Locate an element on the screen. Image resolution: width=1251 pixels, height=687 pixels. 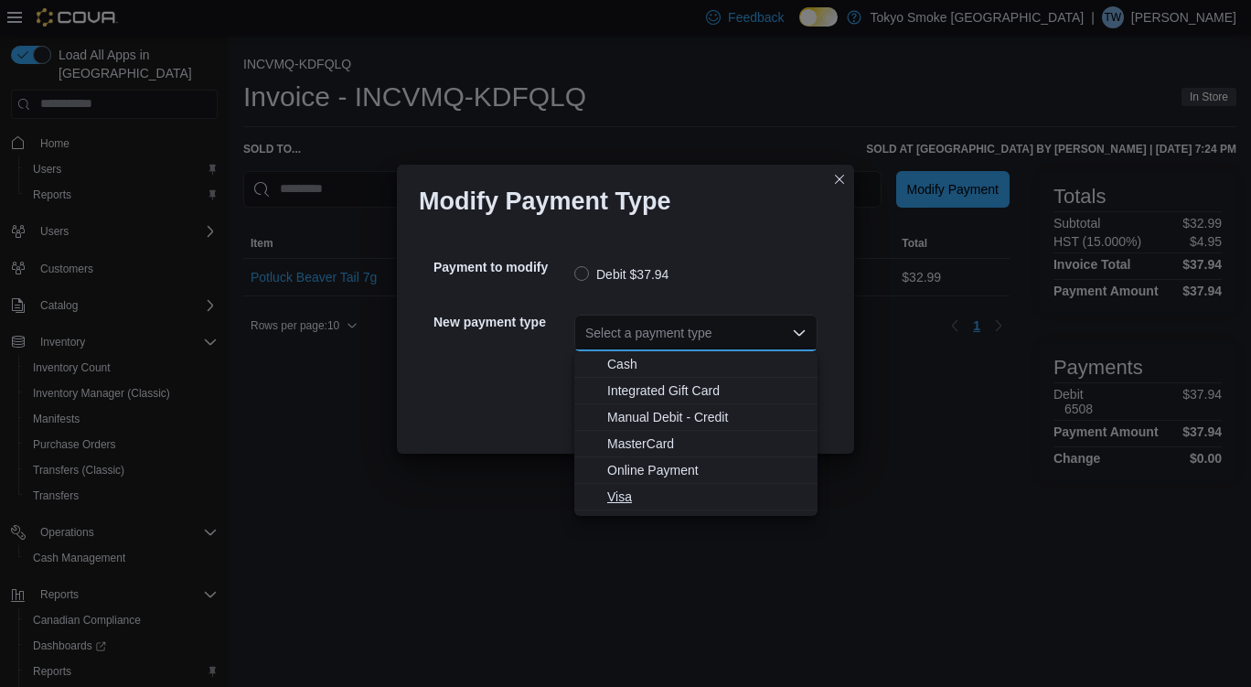
span: Integrated Gift Card is located at coordinates (707, 391).